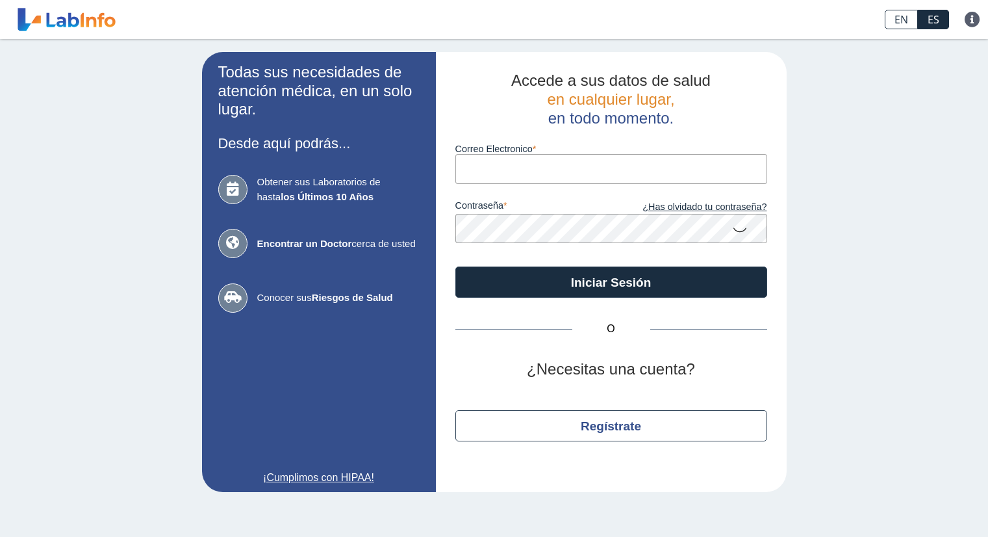 The image size is (988, 537). I want to click on button: Iniciar Sesión, so click(611, 282).